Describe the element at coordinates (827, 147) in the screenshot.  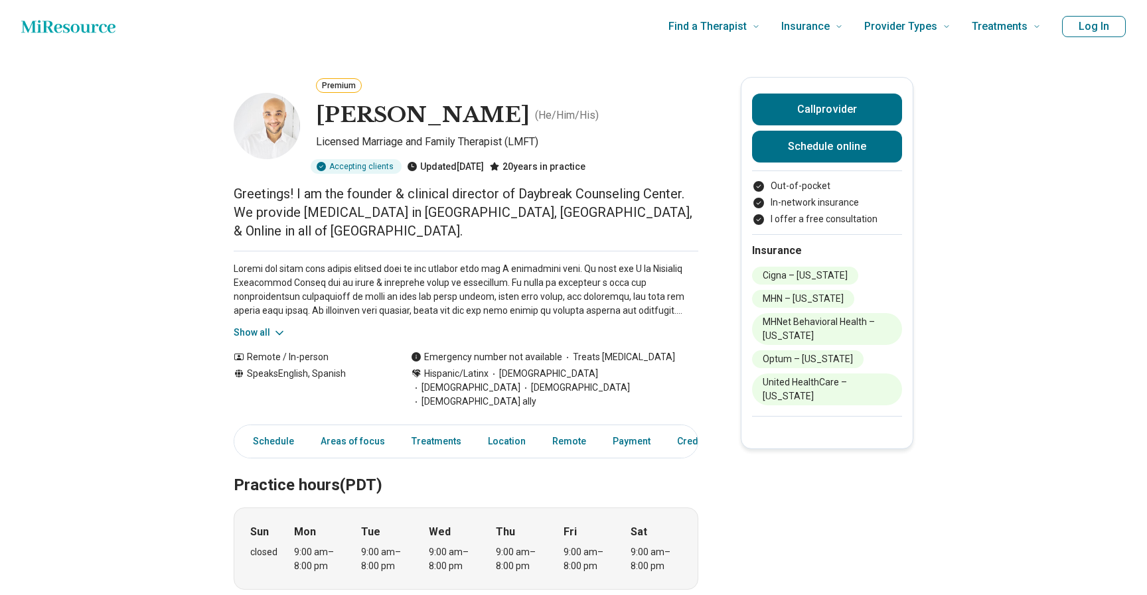
I see `a: Schedule online` at that location.